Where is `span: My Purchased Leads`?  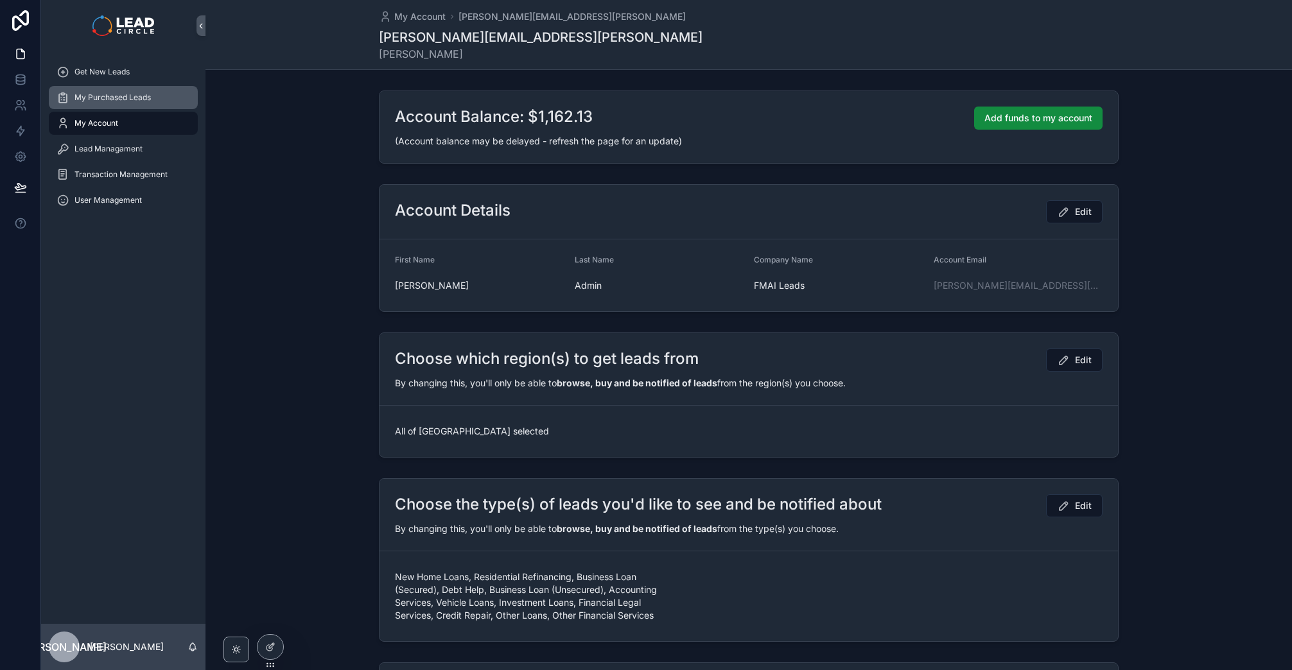
span: My Purchased Leads is located at coordinates (112, 98).